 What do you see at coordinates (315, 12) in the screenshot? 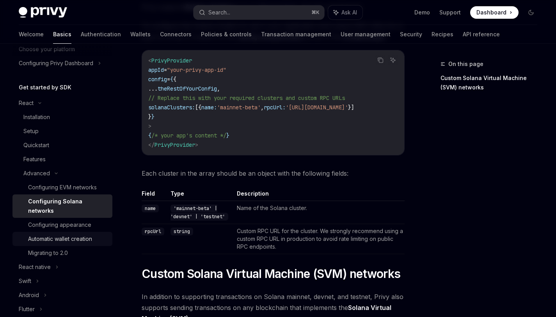
I see `span: ⌘ K` at bounding box center [315, 12].